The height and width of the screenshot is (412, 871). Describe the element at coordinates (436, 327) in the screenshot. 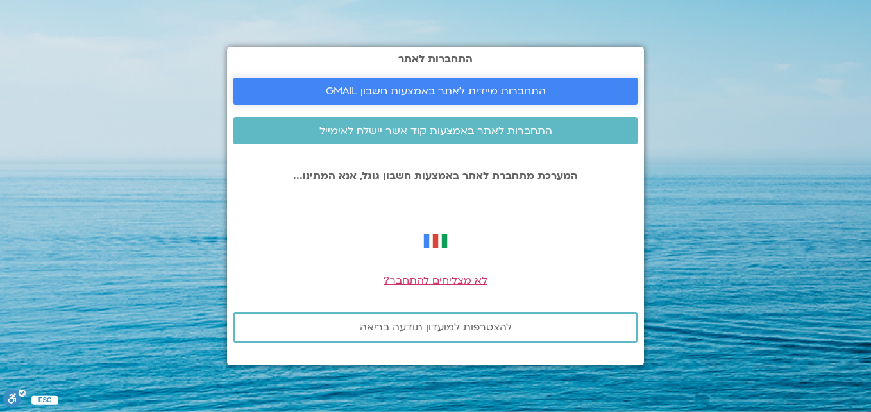

I see `a: להצטרפות למועדון תודעה בריאה` at that location.